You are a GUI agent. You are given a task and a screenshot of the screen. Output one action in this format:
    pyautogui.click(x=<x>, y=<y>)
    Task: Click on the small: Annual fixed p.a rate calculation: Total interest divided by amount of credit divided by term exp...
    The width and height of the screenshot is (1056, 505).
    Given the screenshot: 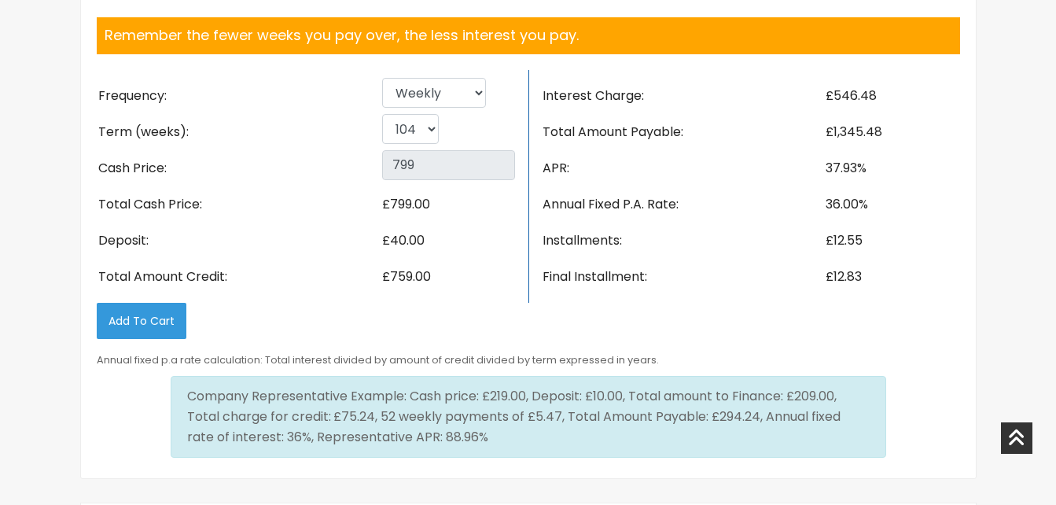 What is the action you would take?
    pyautogui.click(x=378, y=360)
    